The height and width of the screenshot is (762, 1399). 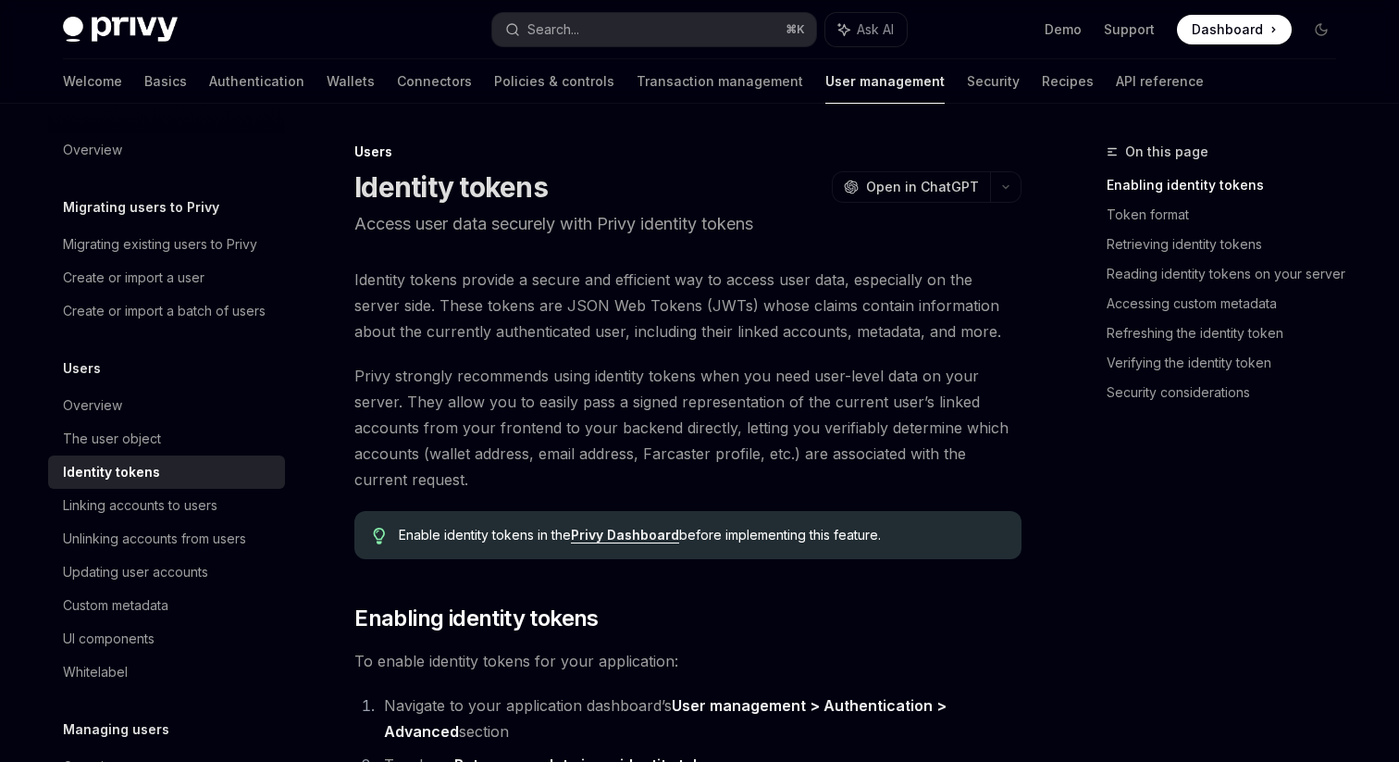 What do you see at coordinates (108, 638) in the screenshot?
I see `div: UI components` at bounding box center [108, 638].